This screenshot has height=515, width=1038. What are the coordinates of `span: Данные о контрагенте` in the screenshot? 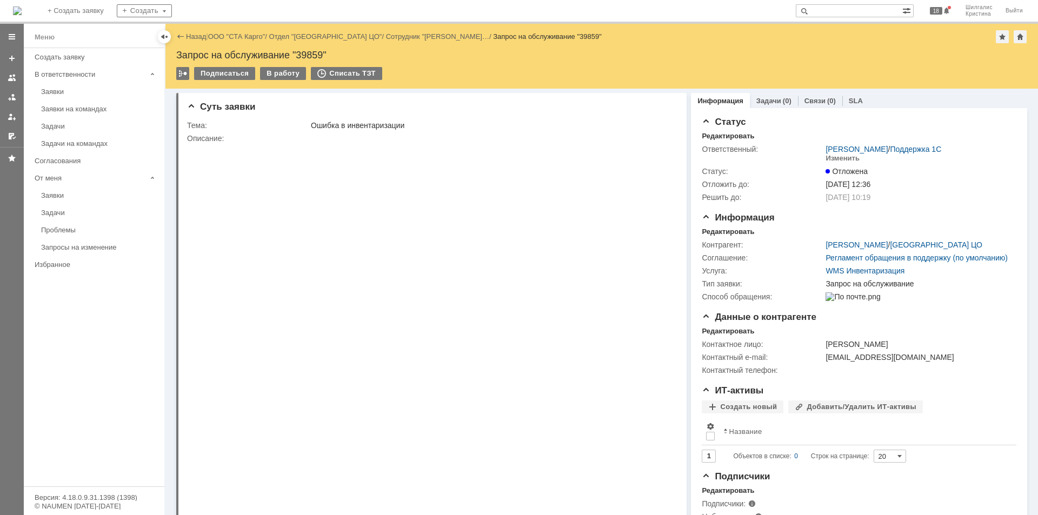 It's located at (759, 317).